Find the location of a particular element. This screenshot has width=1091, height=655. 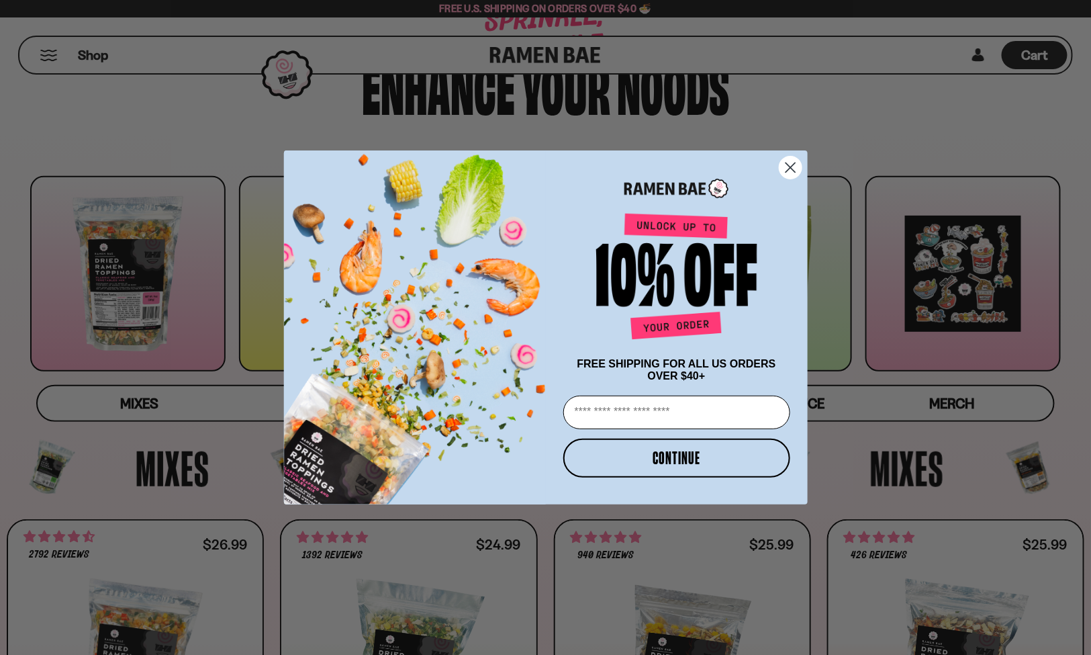

img: ce7035ce-2e49-461c-ae4b-8ade7372f32c.png is located at coordinates (421, 322).